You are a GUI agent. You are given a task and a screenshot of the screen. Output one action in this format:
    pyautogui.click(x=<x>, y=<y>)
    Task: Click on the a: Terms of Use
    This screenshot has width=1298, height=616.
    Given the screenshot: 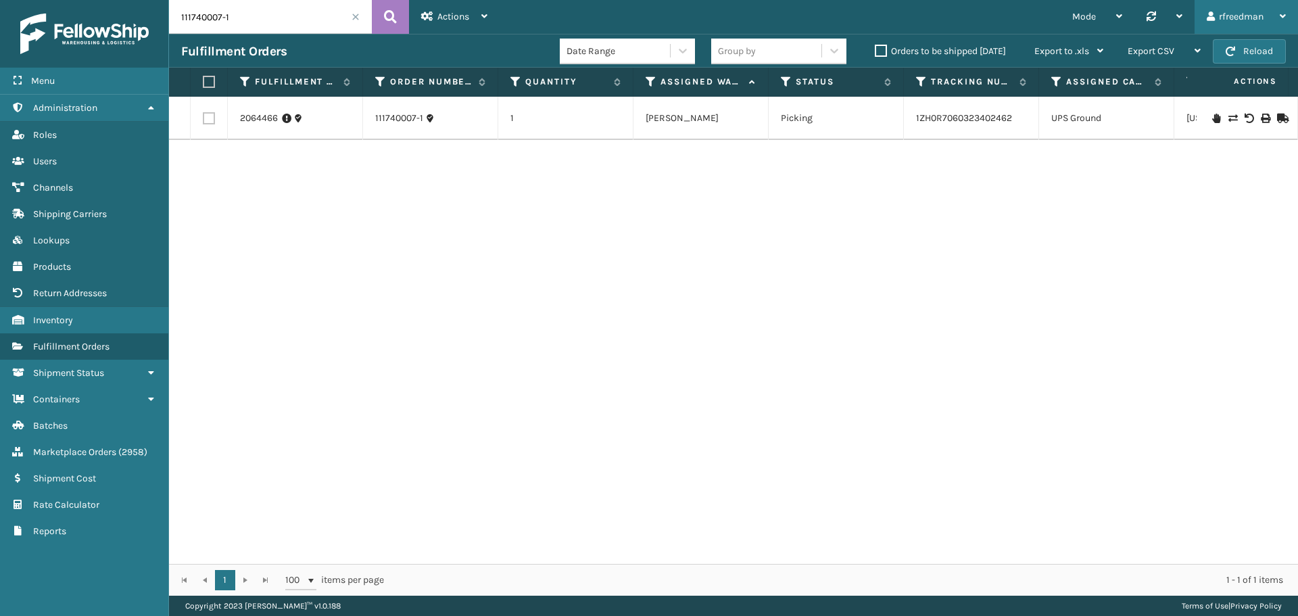 What is the action you would take?
    pyautogui.click(x=1205, y=606)
    